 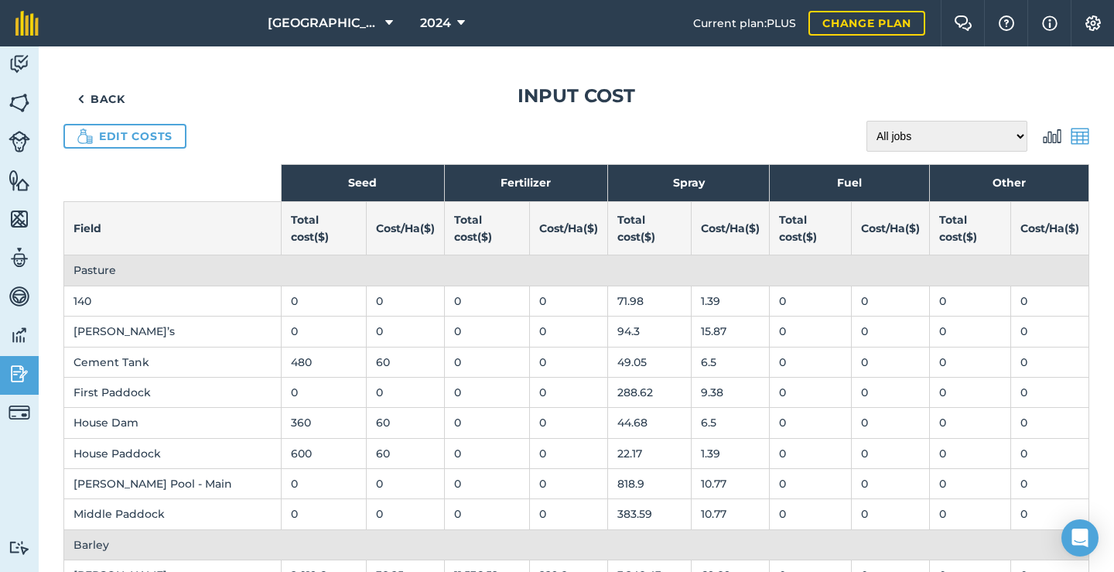 What do you see at coordinates (323, 361) in the screenshot?
I see `td: 480` at bounding box center [323, 361].